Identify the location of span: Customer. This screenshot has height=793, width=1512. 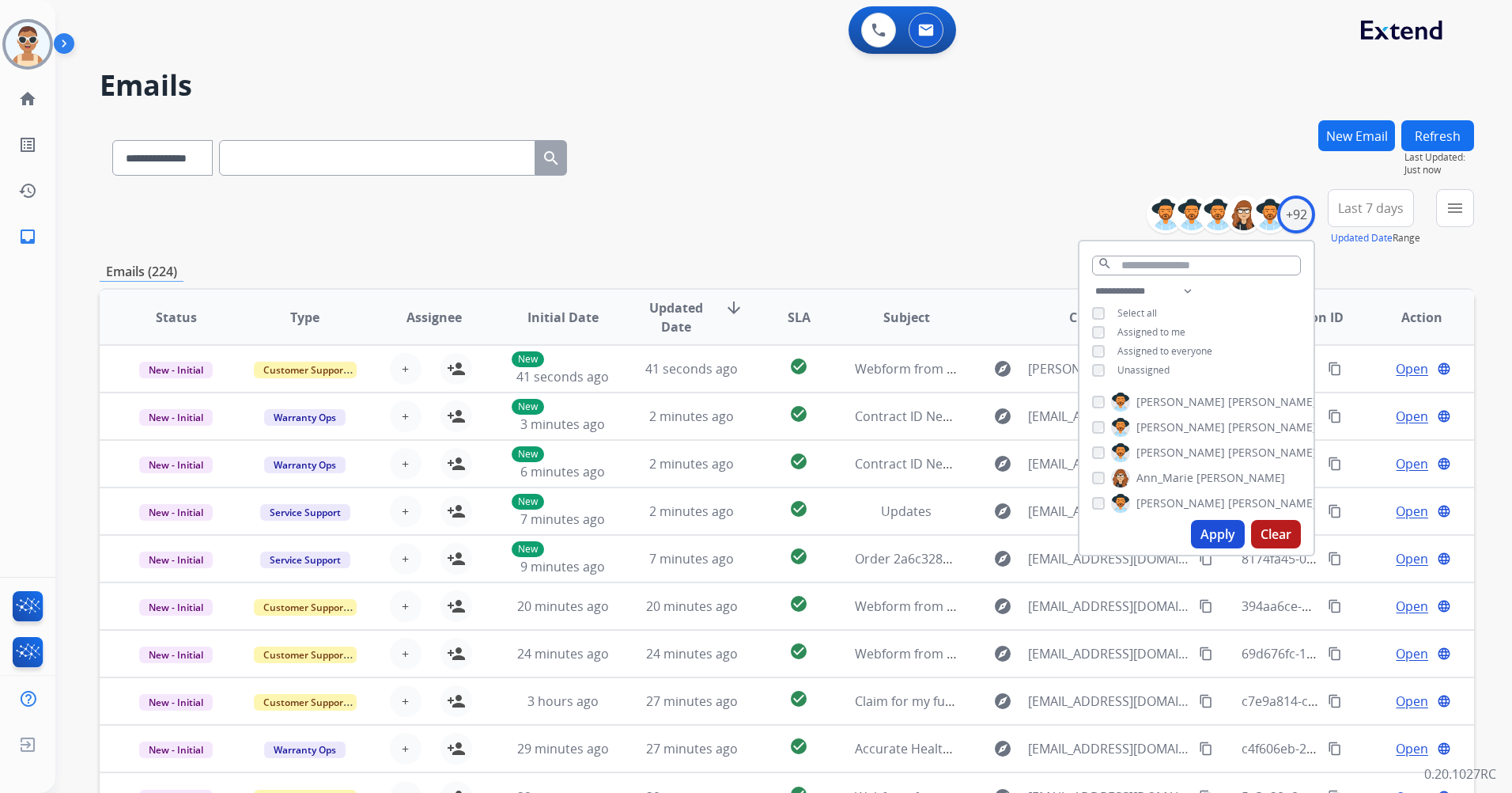
(1099, 318).